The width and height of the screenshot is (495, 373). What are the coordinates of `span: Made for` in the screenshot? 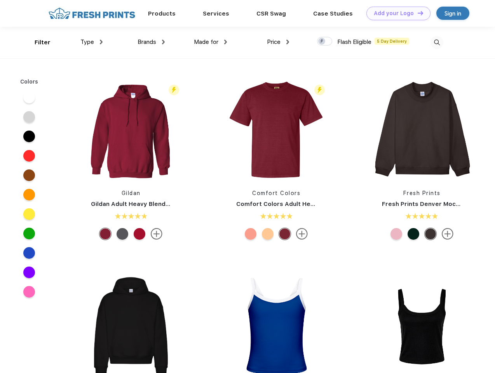 It's located at (206, 42).